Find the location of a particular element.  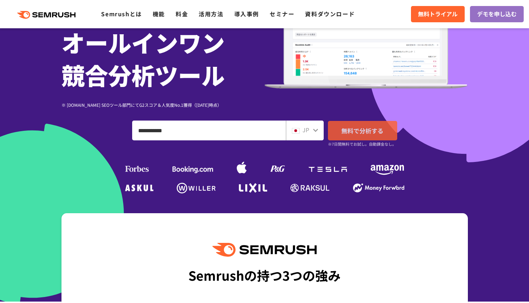

span: デモを申し込む is located at coordinates (497, 14).